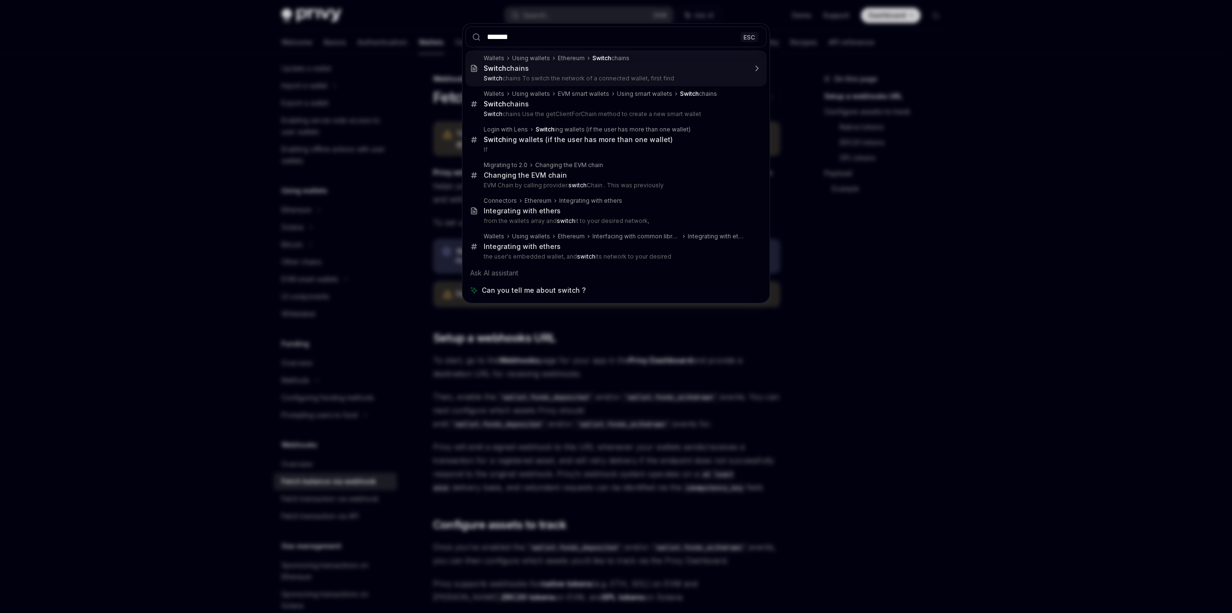 Image resolution: width=1232 pixels, height=613 pixels. Describe the element at coordinates (506, 129) in the screenshot. I see `div: Login with Lens` at that location.